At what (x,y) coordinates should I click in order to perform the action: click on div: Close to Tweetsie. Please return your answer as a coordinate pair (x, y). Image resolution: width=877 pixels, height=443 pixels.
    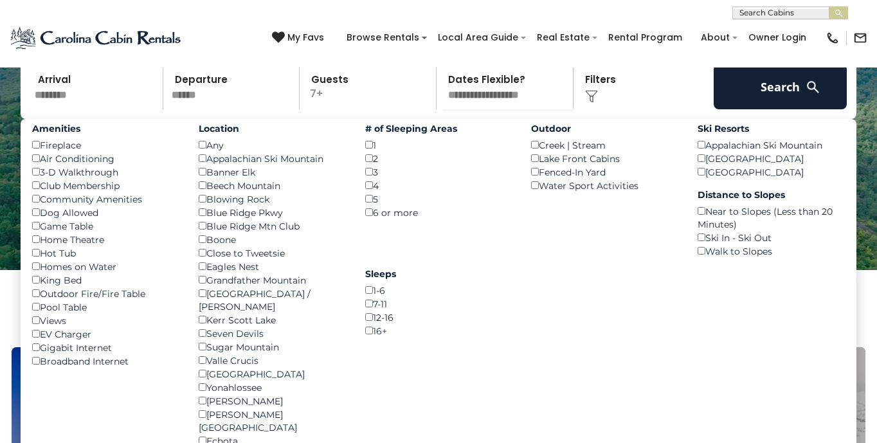
    Looking at the image, I should click on (272, 253).